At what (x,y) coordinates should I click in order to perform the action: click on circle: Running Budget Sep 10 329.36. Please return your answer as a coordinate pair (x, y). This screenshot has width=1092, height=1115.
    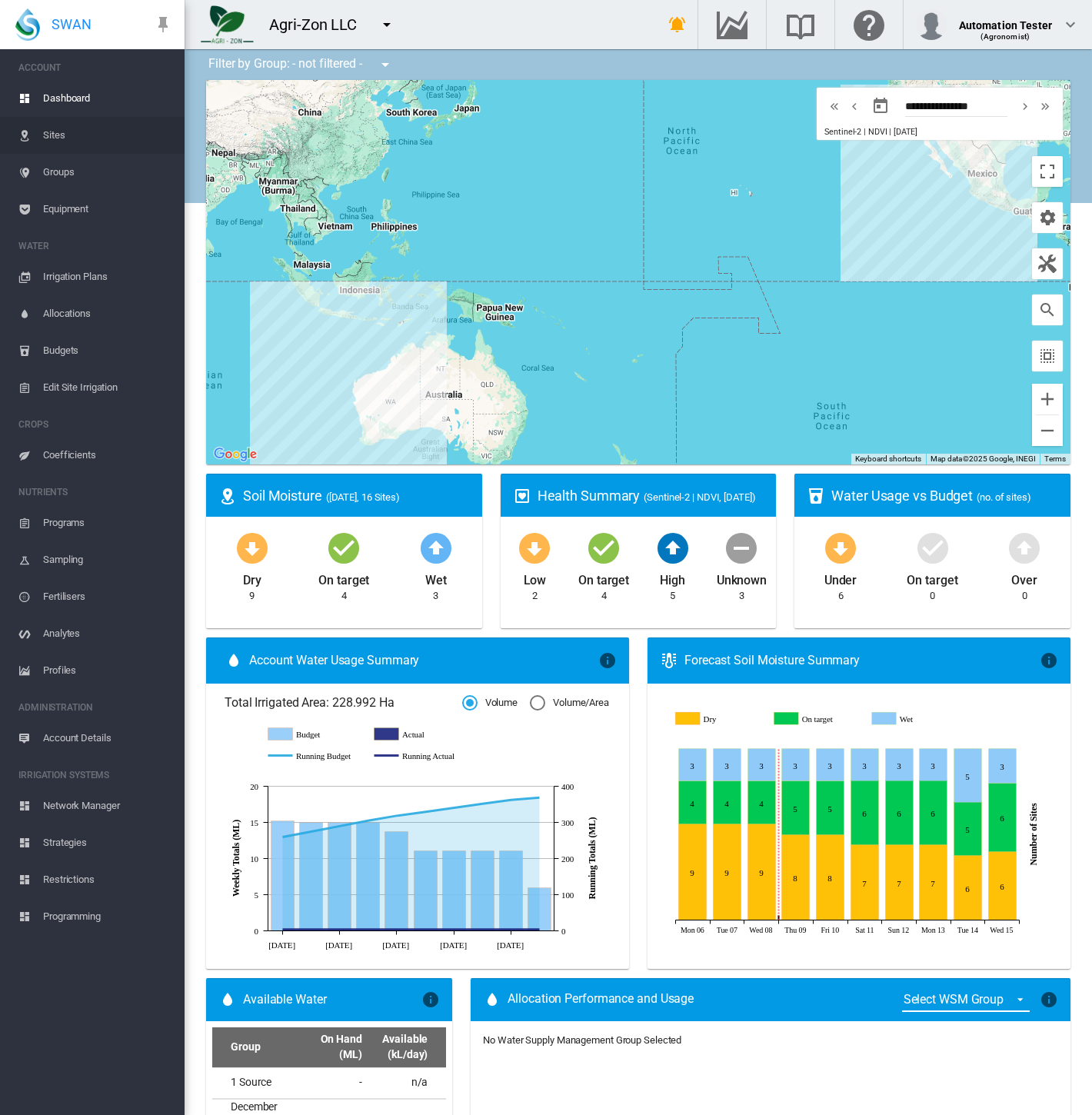
    Looking at the image, I should click on (425, 811).